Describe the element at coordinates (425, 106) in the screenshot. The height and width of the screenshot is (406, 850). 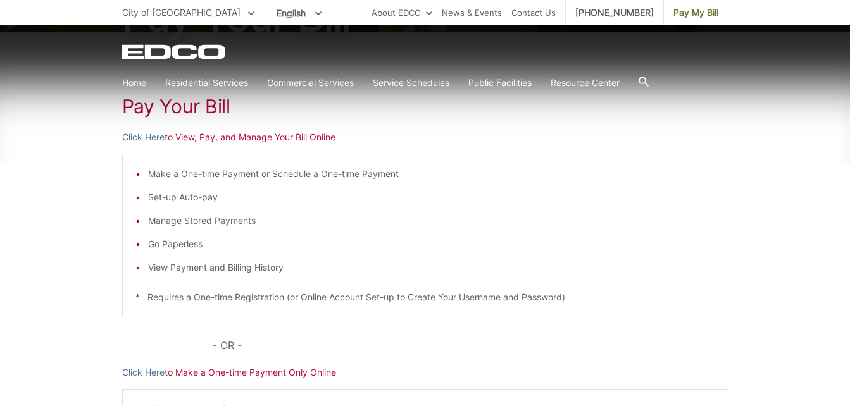
I see `h1: Pay Your Bill` at that location.